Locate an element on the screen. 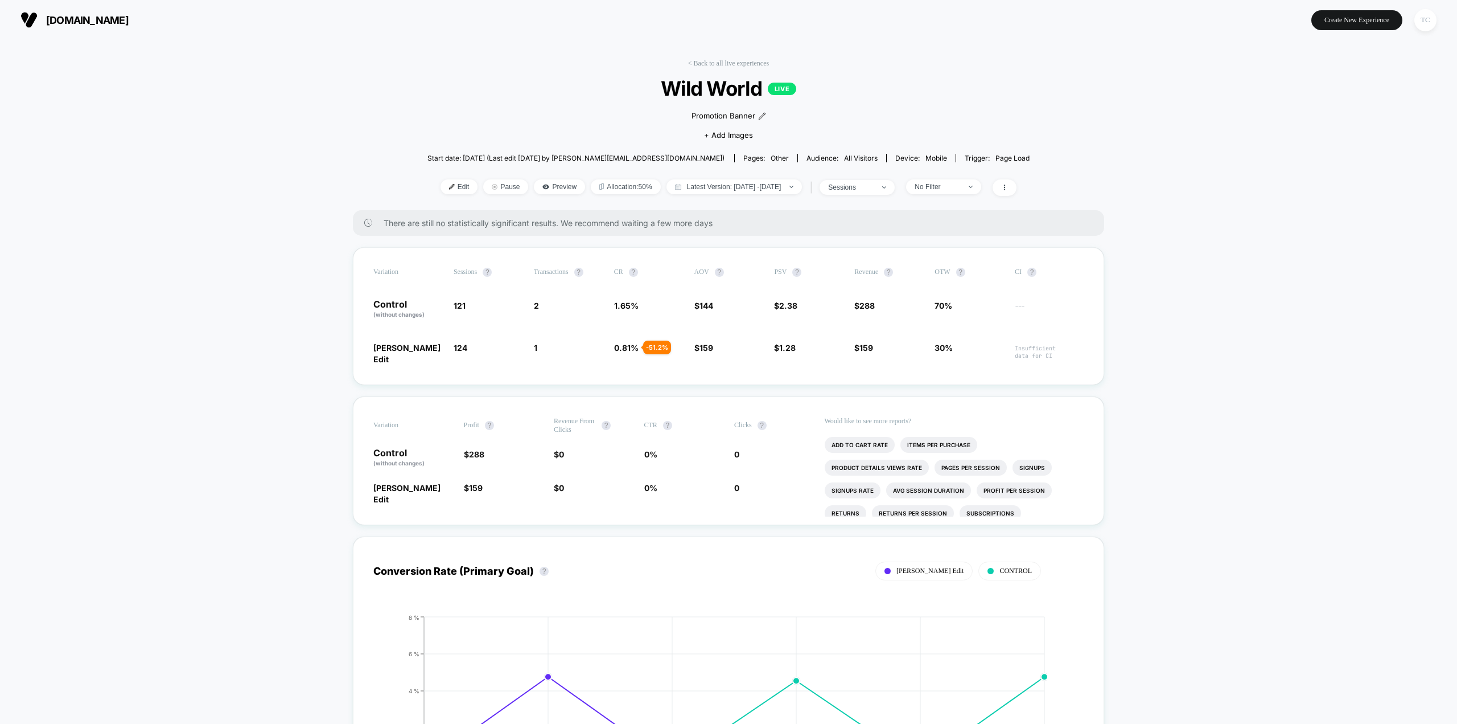 The image size is (1457, 724). span: Sessions is located at coordinates (465, 272).